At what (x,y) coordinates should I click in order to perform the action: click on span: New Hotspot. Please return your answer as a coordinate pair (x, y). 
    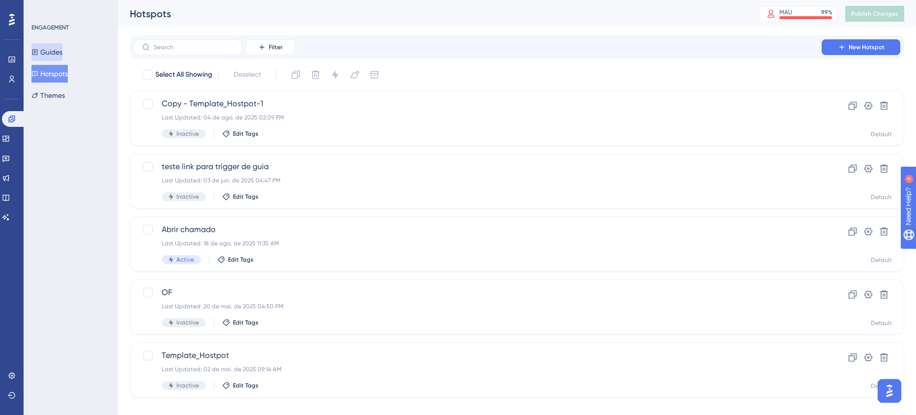
    Looking at the image, I should click on (866, 47).